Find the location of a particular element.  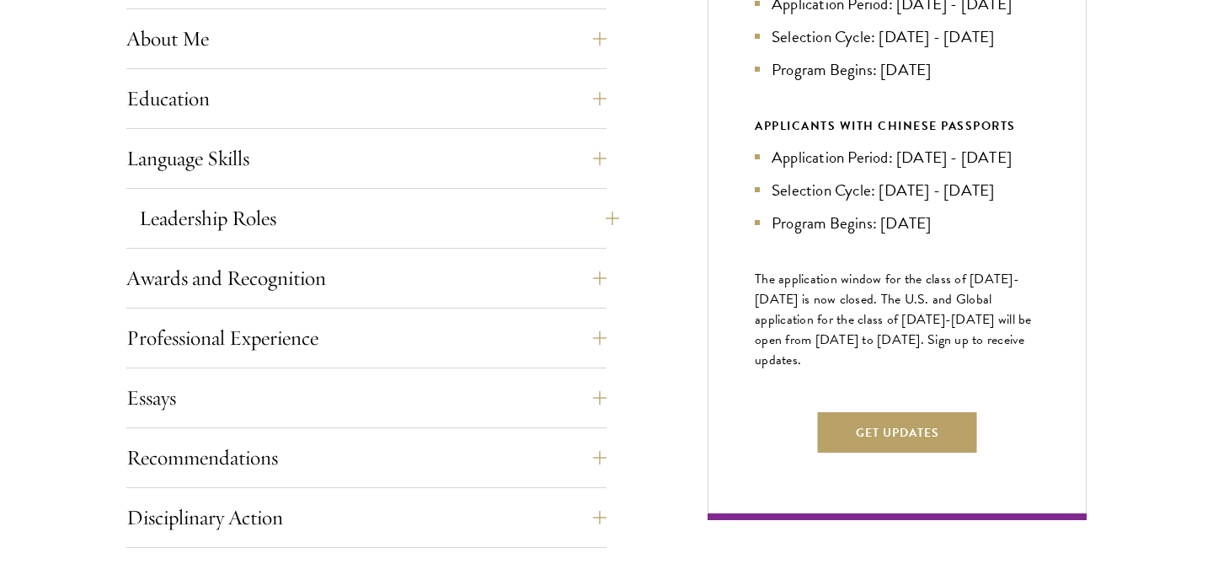

button: About Me is located at coordinates (366, 39).